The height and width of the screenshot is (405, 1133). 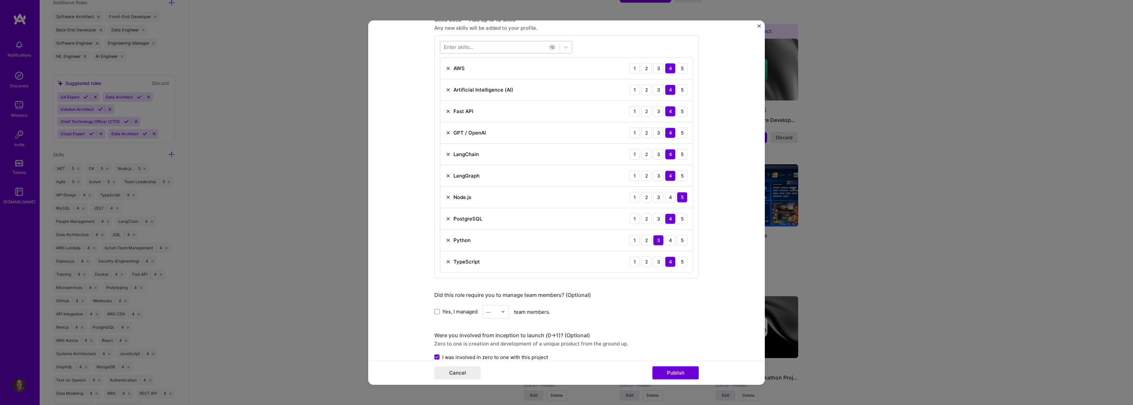 I want to click on span: Yes, I managed, so click(x=460, y=311).